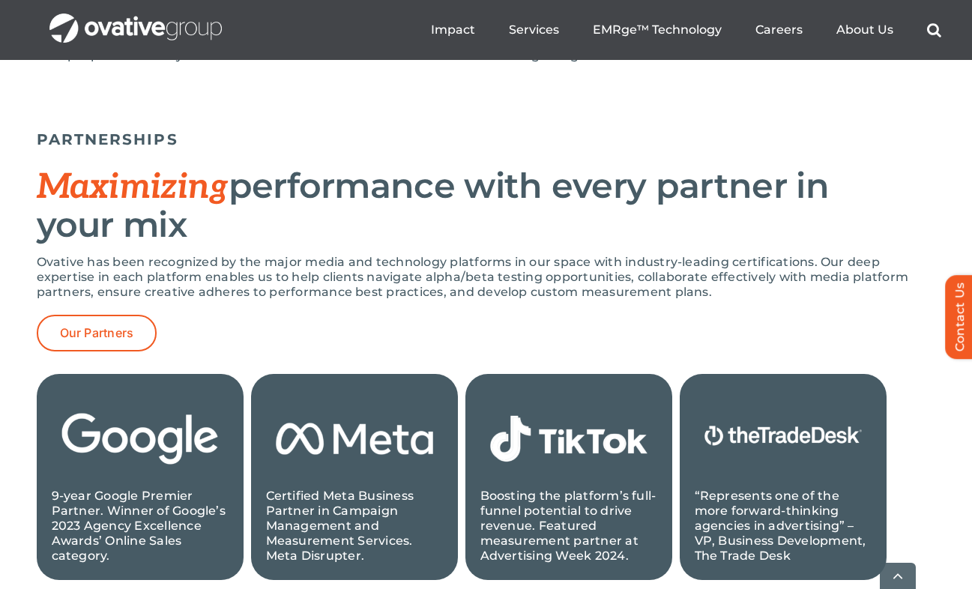 Image resolution: width=972 pixels, height=589 pixels. Describe the element at coordinates (354, 526) in the screenshot. I see `p: Certified Meta Business Partner in Campaign Management and Measurement Services. Meta Disrupter.` at that location.